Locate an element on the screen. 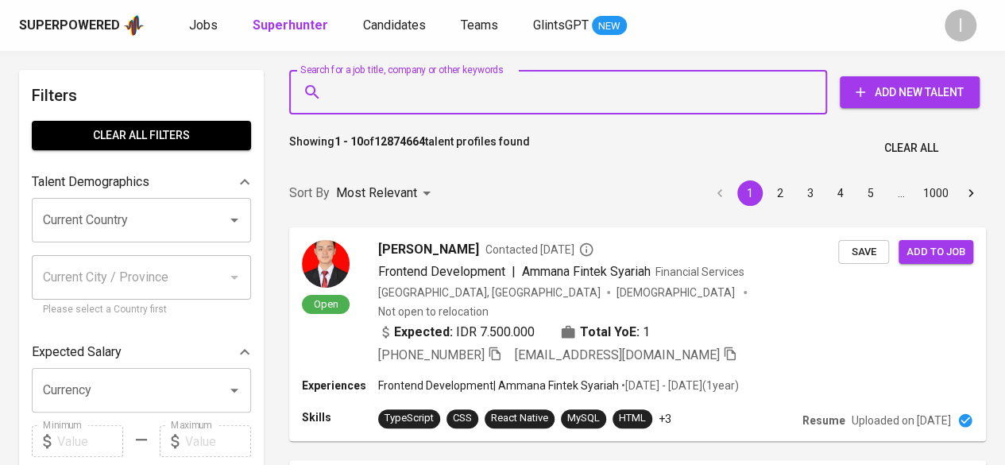  div: Superpowered is located at coordinates (69, 25).